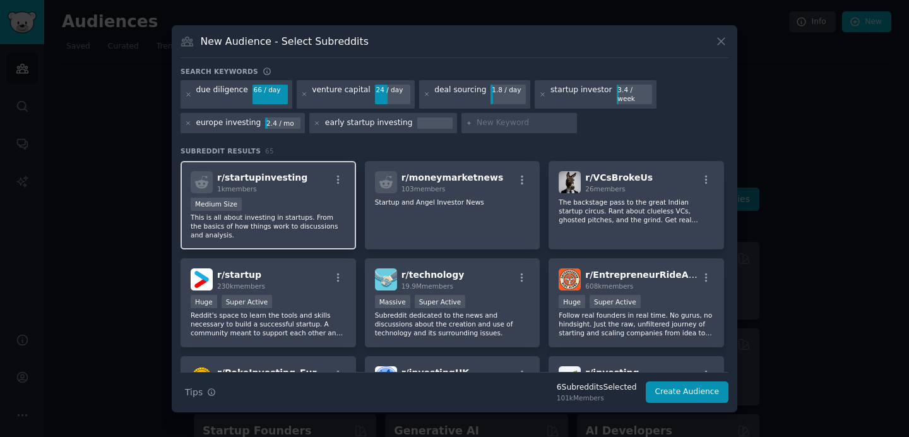  Describe the element at coordinates (283, 123) in the screenshot. I see `div: 2.4 / mo` at that location.